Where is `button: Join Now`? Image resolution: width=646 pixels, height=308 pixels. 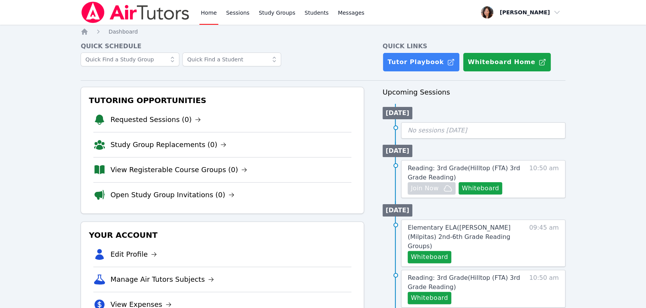
button: Join Now is located at coordinates (432, 188).